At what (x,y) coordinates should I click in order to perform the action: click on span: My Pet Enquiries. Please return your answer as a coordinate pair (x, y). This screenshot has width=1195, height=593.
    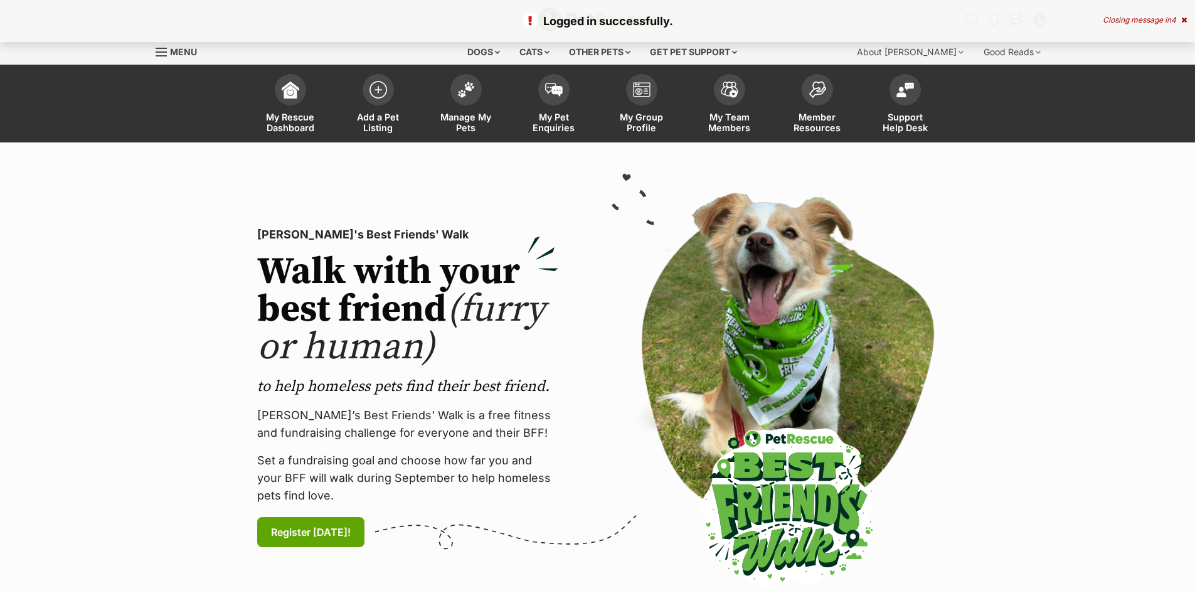
    Looking at the image, I should click on (554, 122).